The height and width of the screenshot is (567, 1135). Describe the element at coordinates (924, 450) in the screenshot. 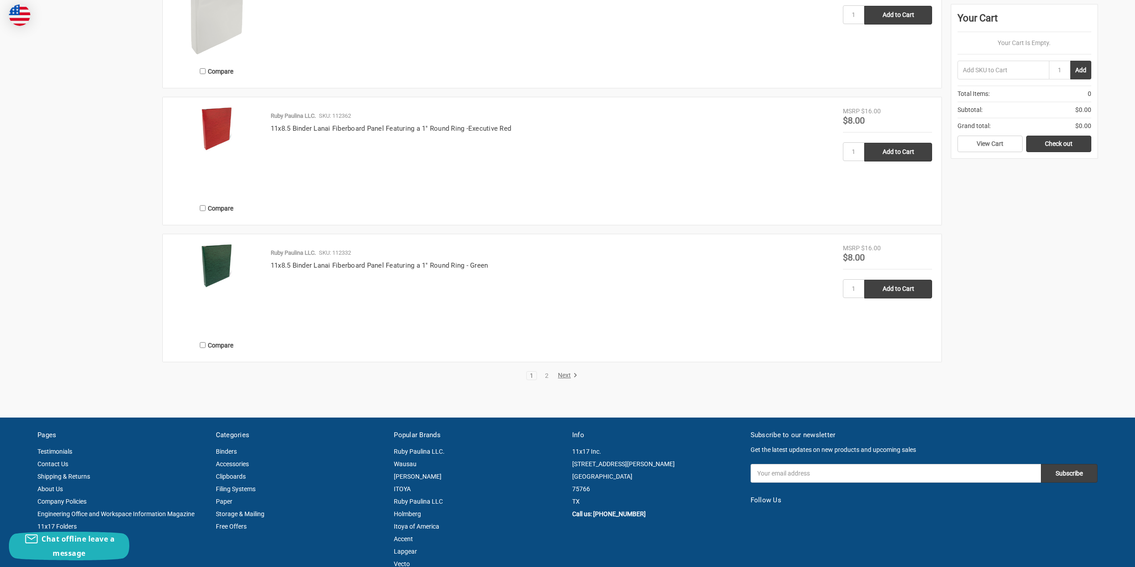

I see `p: Get the latest updates on new products and upcoming sales` at that location.